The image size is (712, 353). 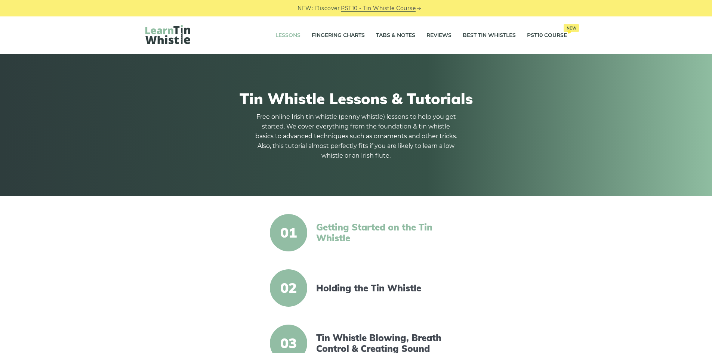 What do you see at coordinates (356, 136) in the screenshot?
I see `p: Free online Irish tin whistle (penny whistle) lessons to help you get started. We cover everythin...` at bounding box center [356, 136].